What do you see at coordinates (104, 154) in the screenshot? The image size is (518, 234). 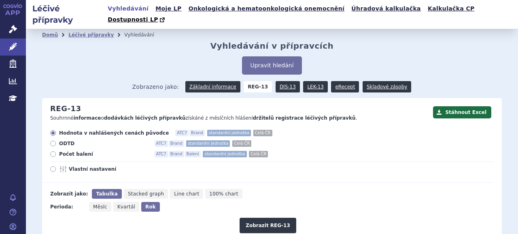 I see `span: Počet balení` at bounding box center [104, 154].